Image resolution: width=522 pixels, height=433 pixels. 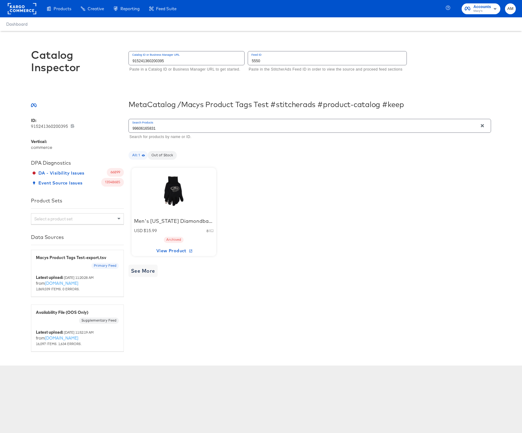 I want to click on span: Primary Feed, so click(x=105, y=266).